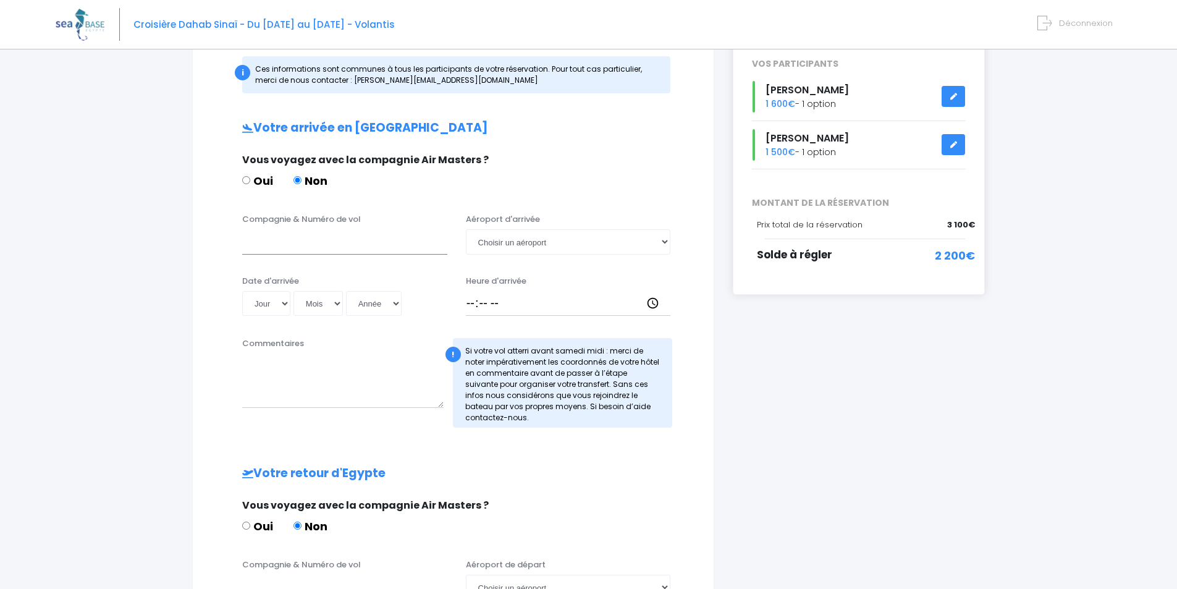 This screenshot has width=1177, height=589. I want to click on span: 1 600€, so click(780, 104).